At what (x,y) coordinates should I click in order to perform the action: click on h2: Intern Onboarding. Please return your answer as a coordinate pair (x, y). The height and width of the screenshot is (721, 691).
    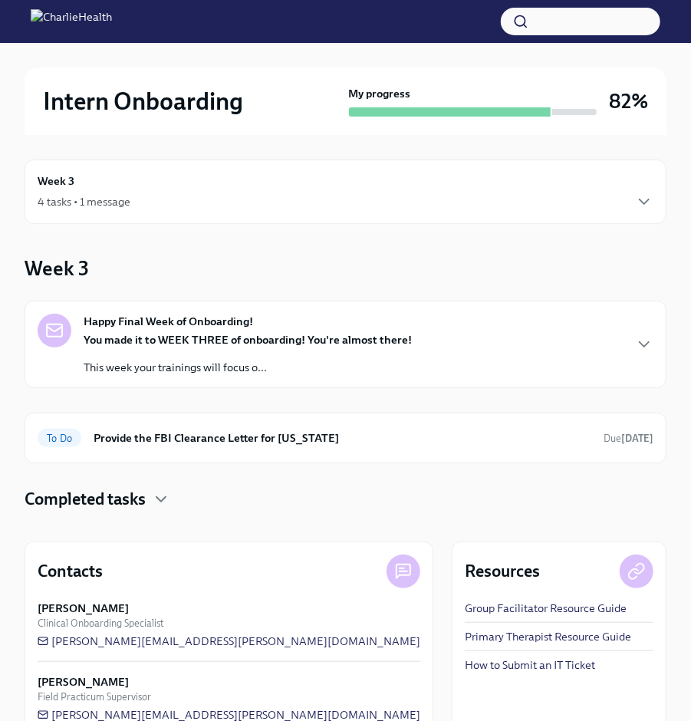
    Looking at the image, I should click on (143, 101).